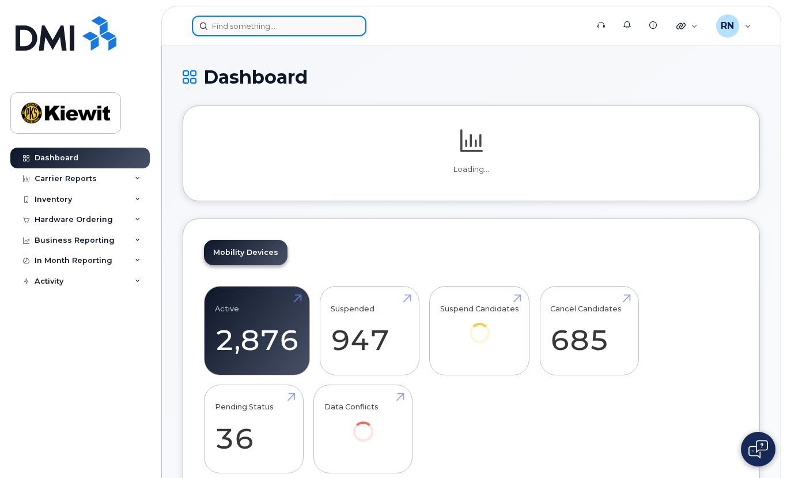  Describe the element at coordinates (471, 77) in the screenshot. I see `h1: Dashboard` at that location.